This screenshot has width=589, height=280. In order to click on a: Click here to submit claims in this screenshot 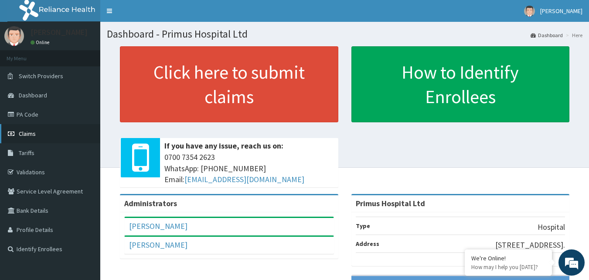, I will do `click(229, 84)`.